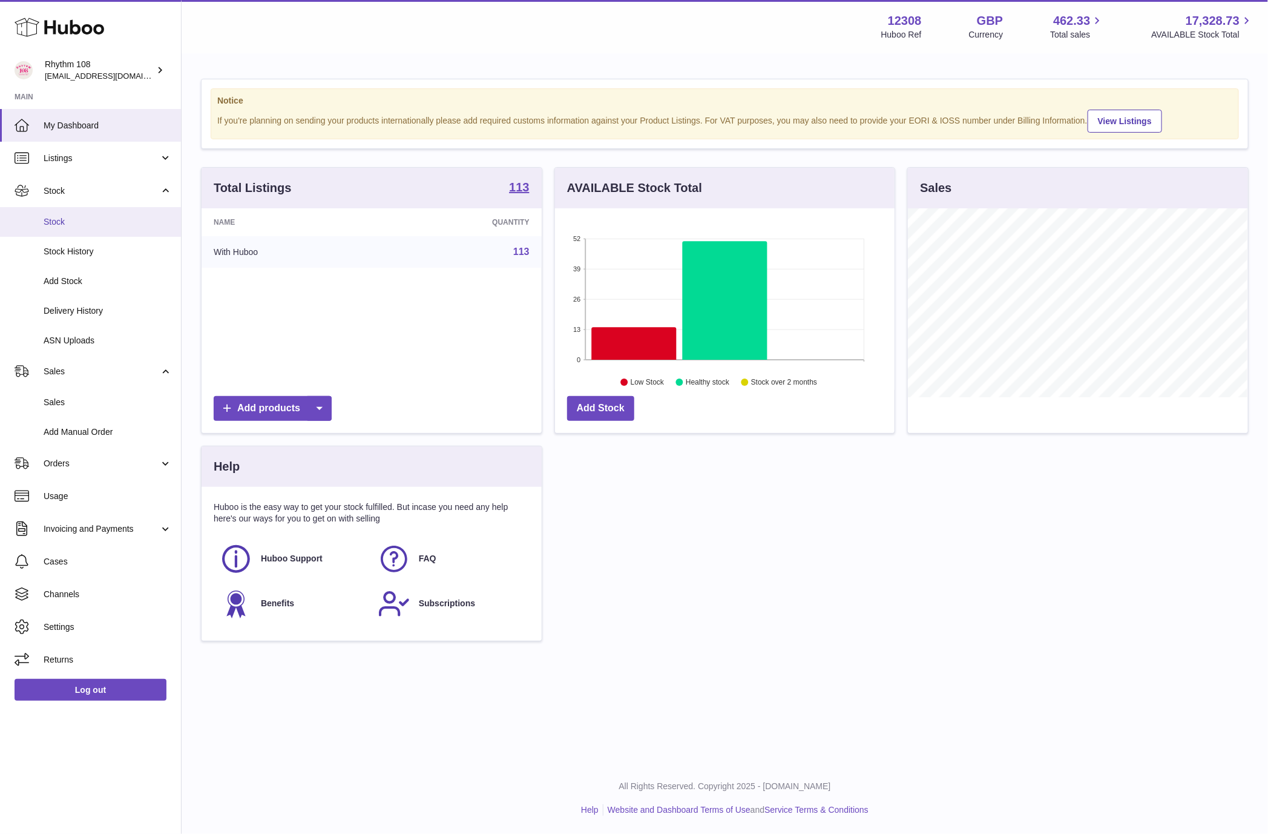  Describe the element at coordinates (292, 558) in the screenshot. I see `span: Huboo Support` at that location.